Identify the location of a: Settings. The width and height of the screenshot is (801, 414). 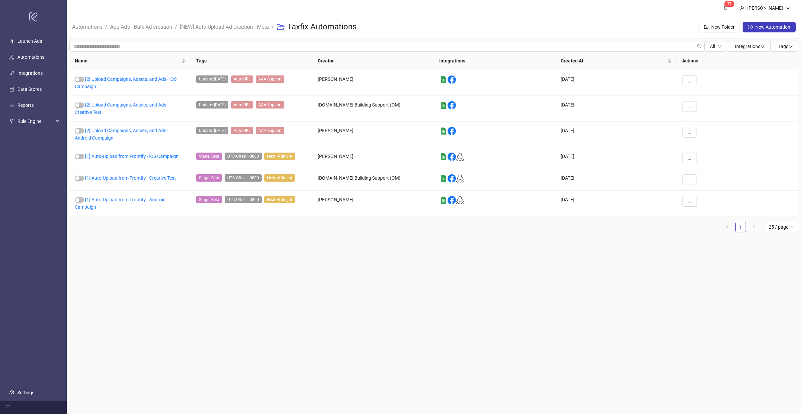
(26, 392).